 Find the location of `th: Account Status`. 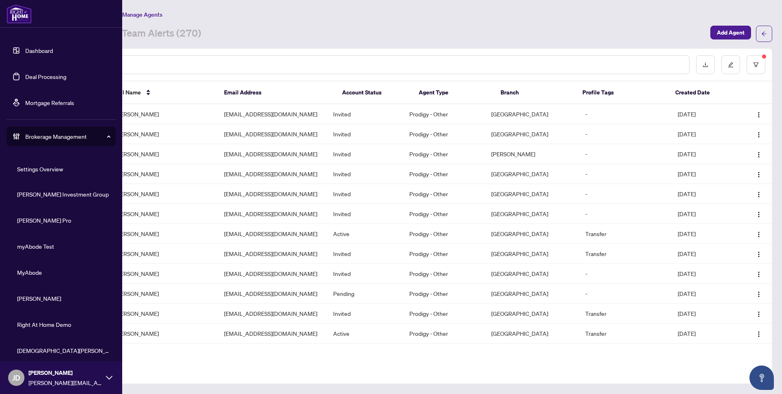

th: Account Status is located at coordinates (374, 93).